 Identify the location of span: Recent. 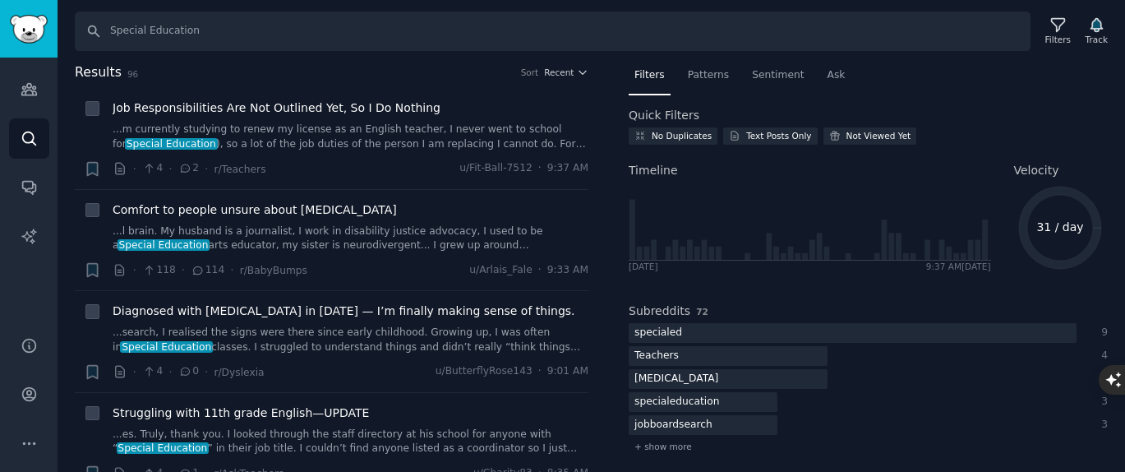
(559, 72).